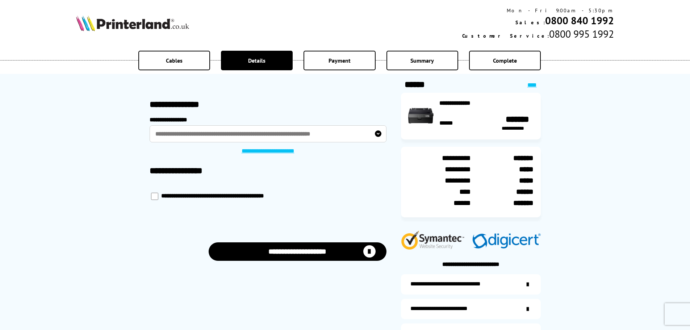  What do you see at coordinates (471, 309) in the screenshot?
I see `a: items-arrive` at bounding box center [471, 309].